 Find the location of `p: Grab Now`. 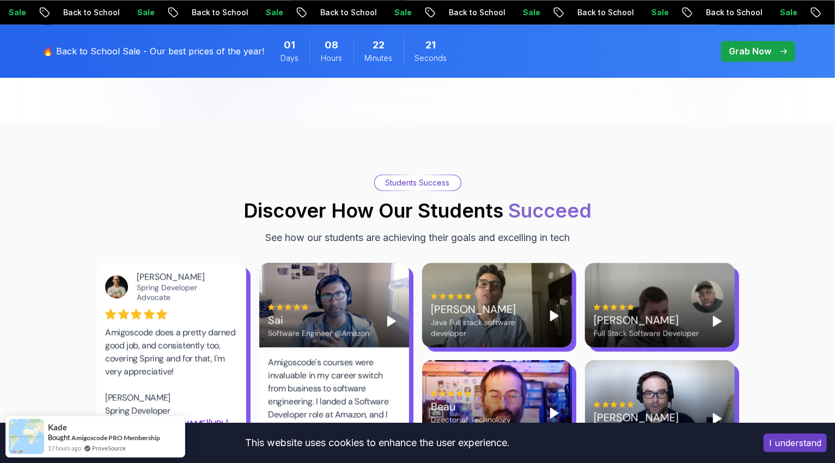

p: Grab Now is located at coordinates (751, 51).